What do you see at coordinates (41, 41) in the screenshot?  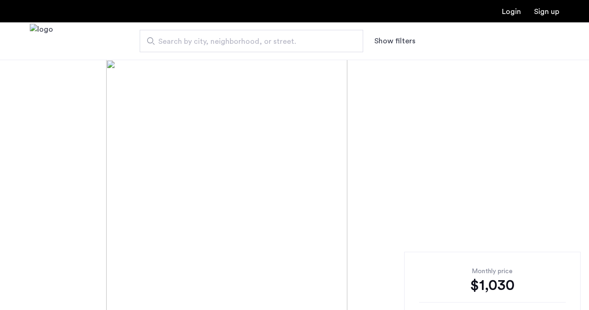 I see `img: logo` at bounding box center [41, 41].